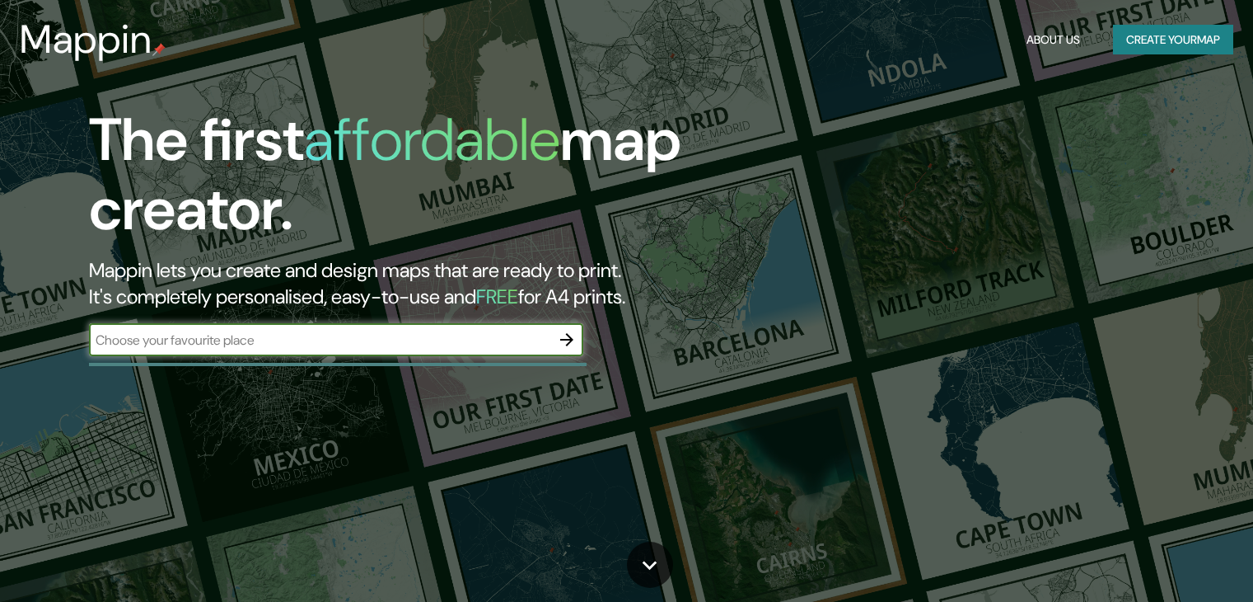  Describe the element at coordinates (1174, 40) in the screenshot. I see `button: Create yourmap` at that location.